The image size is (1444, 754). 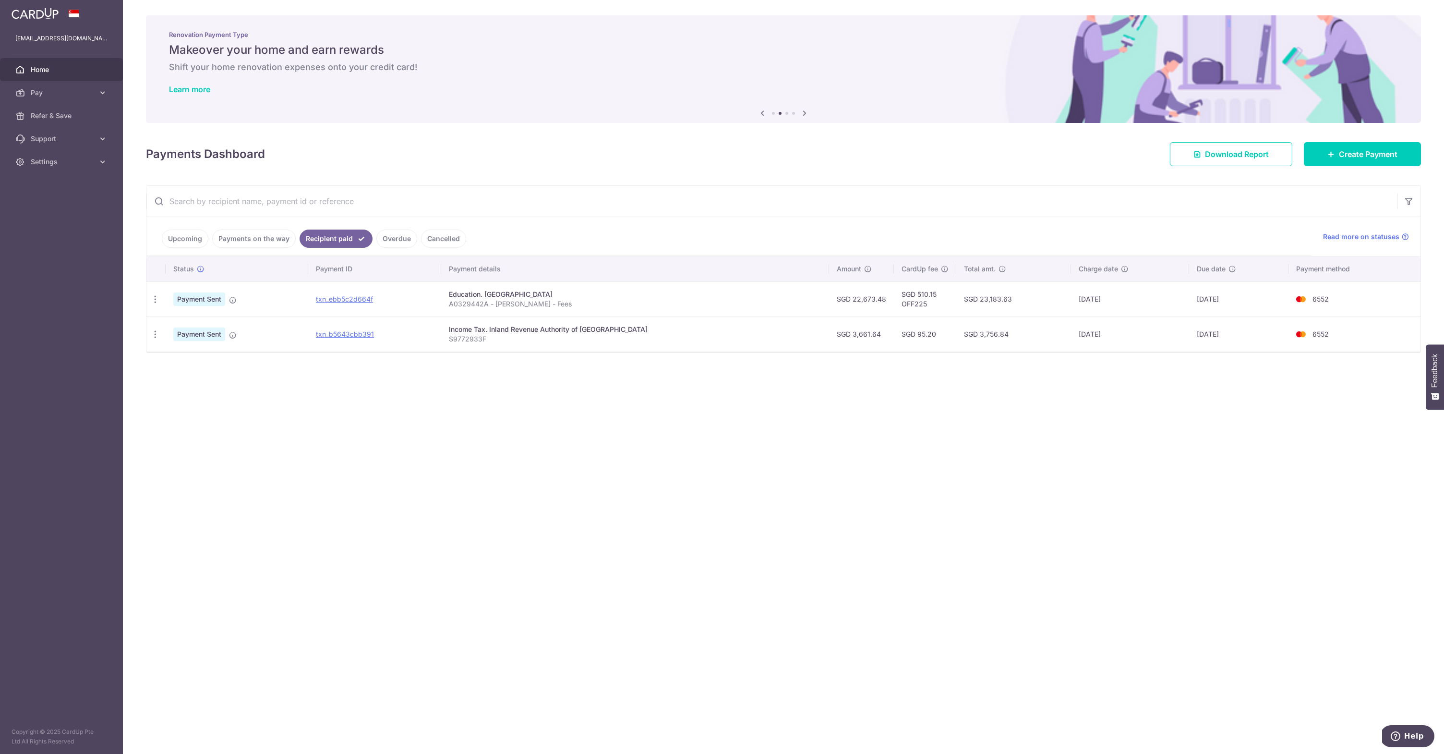 I want to click on span: Charge date, so click(x=1098, y=269).